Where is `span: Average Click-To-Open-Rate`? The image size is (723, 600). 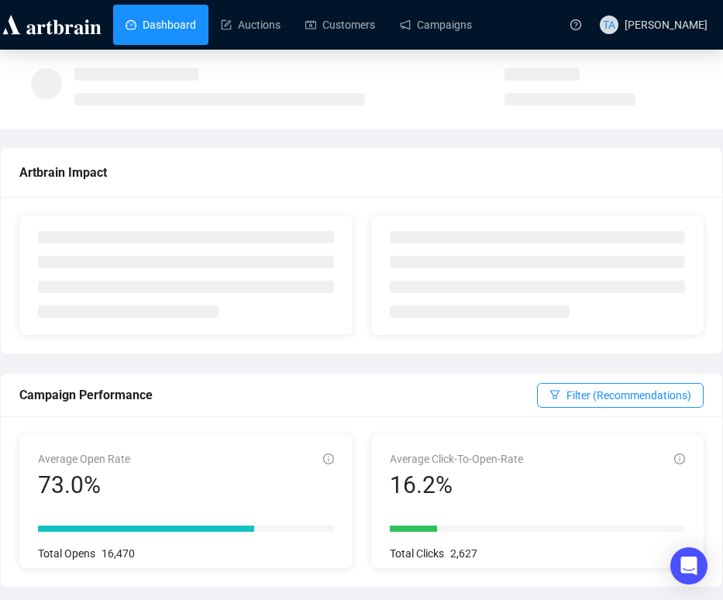 span: Average Click-To-Open-Rate is located at coordinates (457, 459).